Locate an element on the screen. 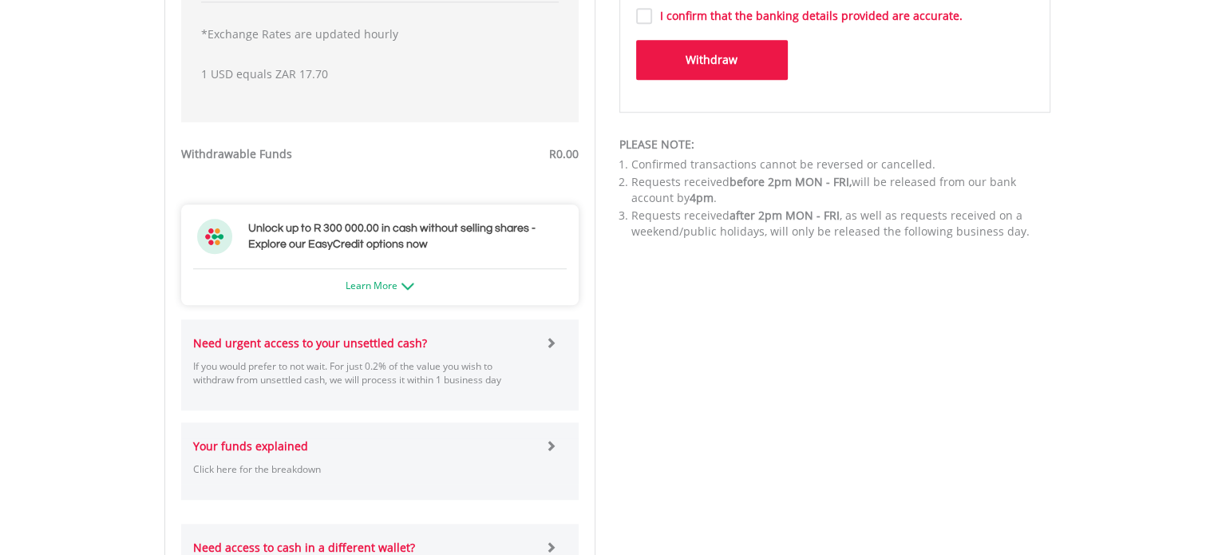 The width and height of the screenshot is (1214, 555). span: R0.00 is located at coordinates (563, 153).